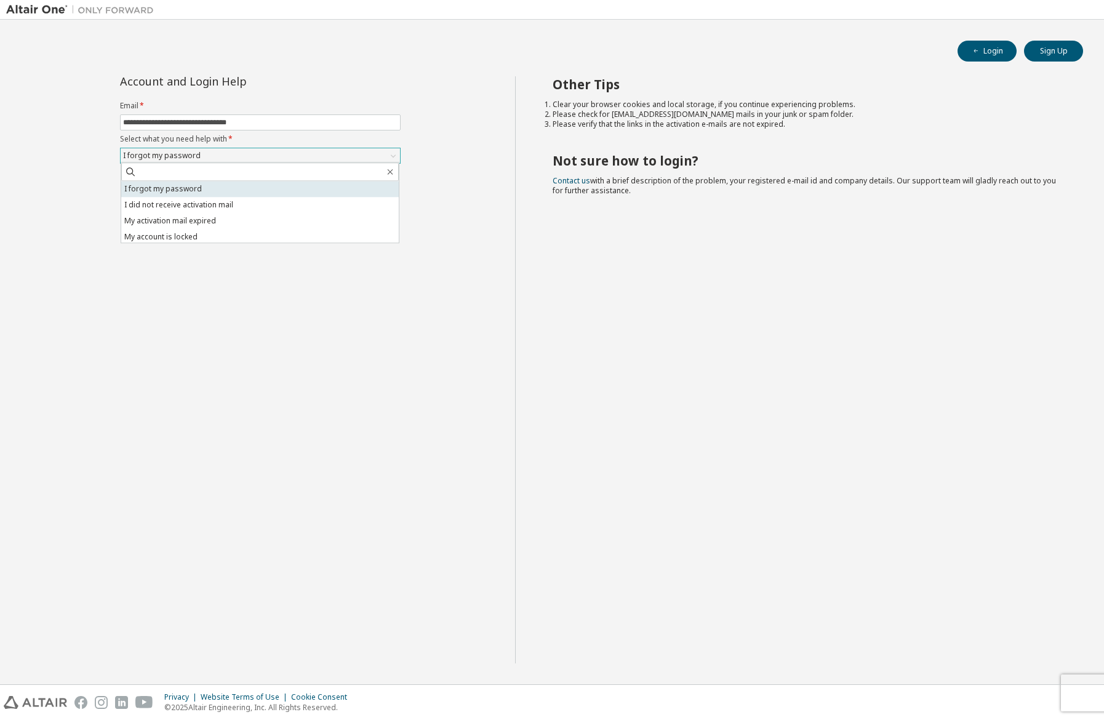 This screenshot has height=720, width=1104. I want to click on img: instagram.svg, so click(101, 702).